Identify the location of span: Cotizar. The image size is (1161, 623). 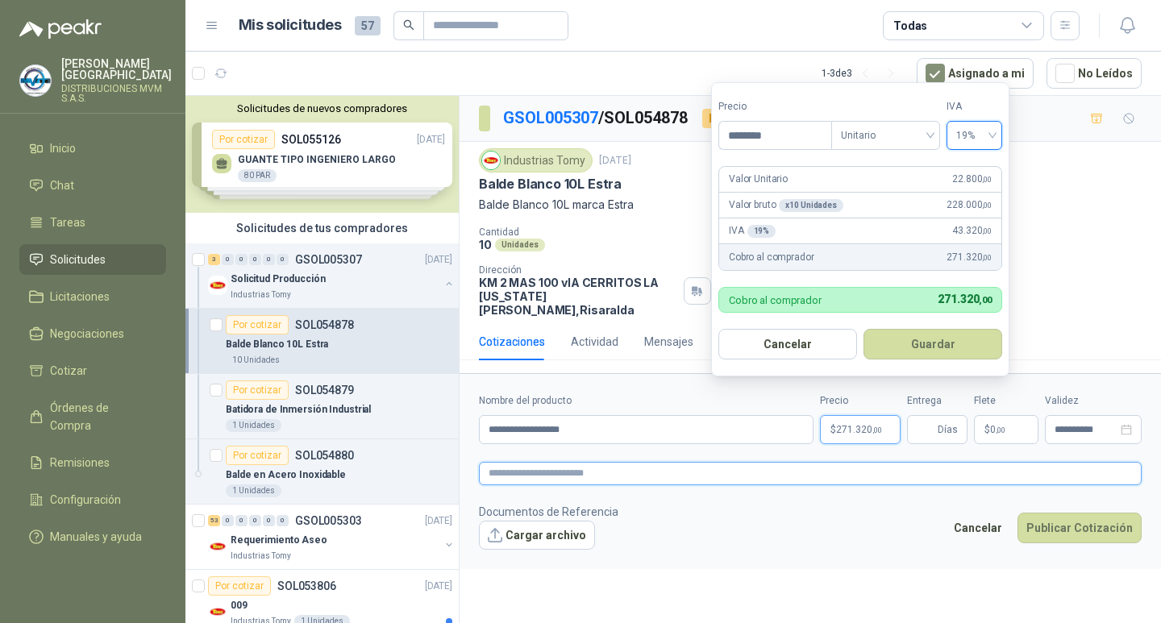
(69, 371).